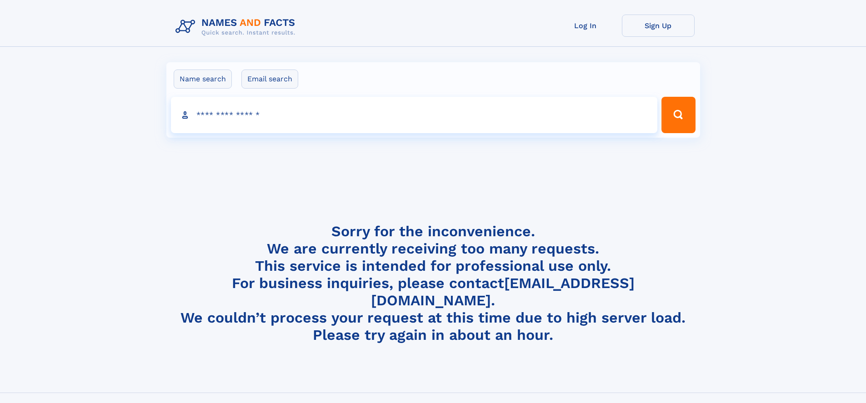 This screenshot has height=403, width=866. Describe the element at coordinates (658, 25) in the screenshot. I see `a: Sign Up` at that location.